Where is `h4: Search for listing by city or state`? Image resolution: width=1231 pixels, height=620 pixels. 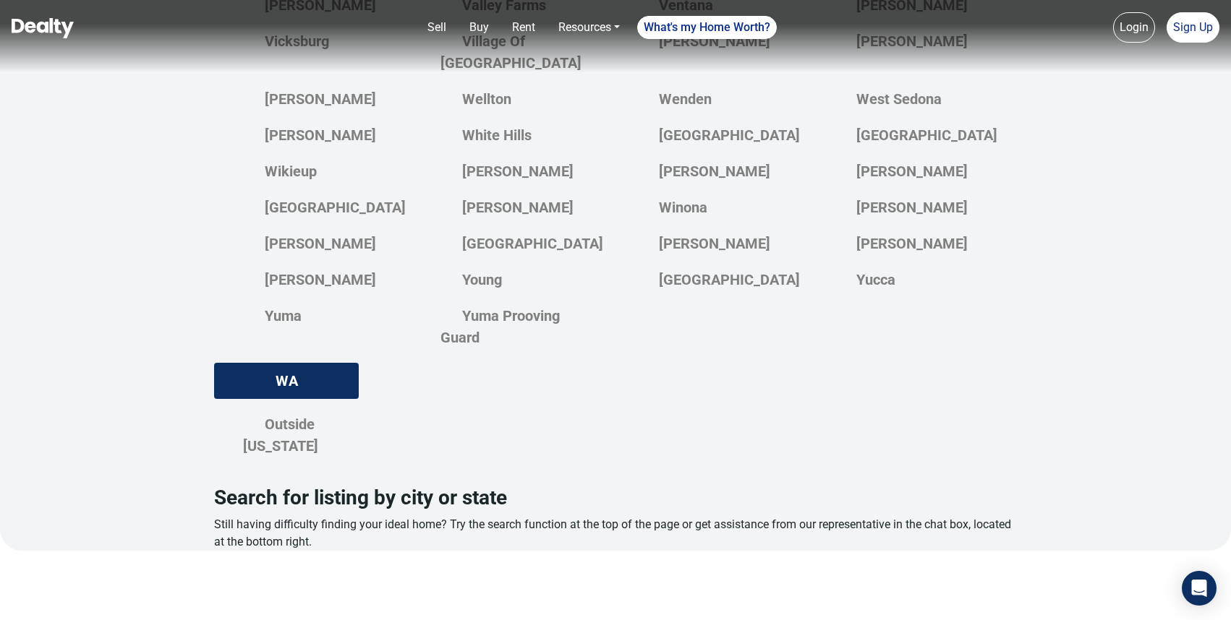
h4: Search for listing by city or state is located at coordinates (615, 498).